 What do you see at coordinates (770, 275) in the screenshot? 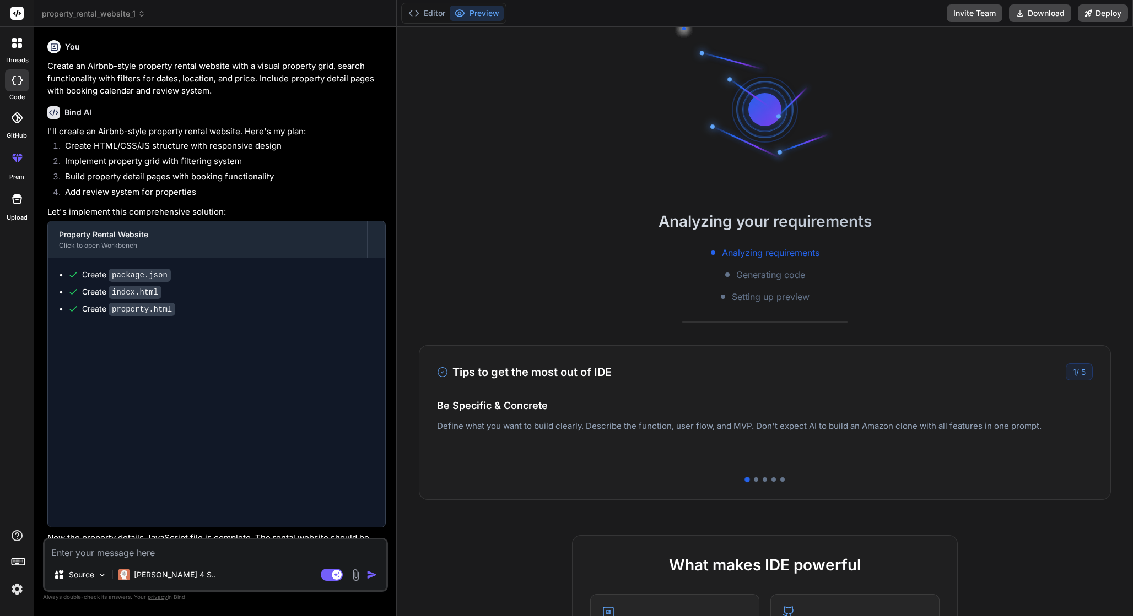
I see `span: Generating code` at bounding box center [770, 275].